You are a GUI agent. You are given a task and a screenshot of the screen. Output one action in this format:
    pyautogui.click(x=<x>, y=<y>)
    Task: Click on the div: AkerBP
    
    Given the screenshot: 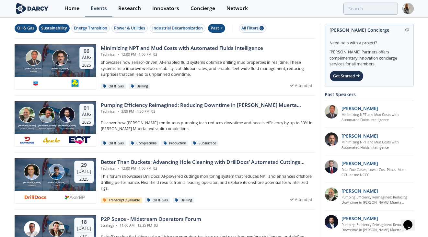 What is the action you would take?
    pyautogui.click(x=56, y=186)
    